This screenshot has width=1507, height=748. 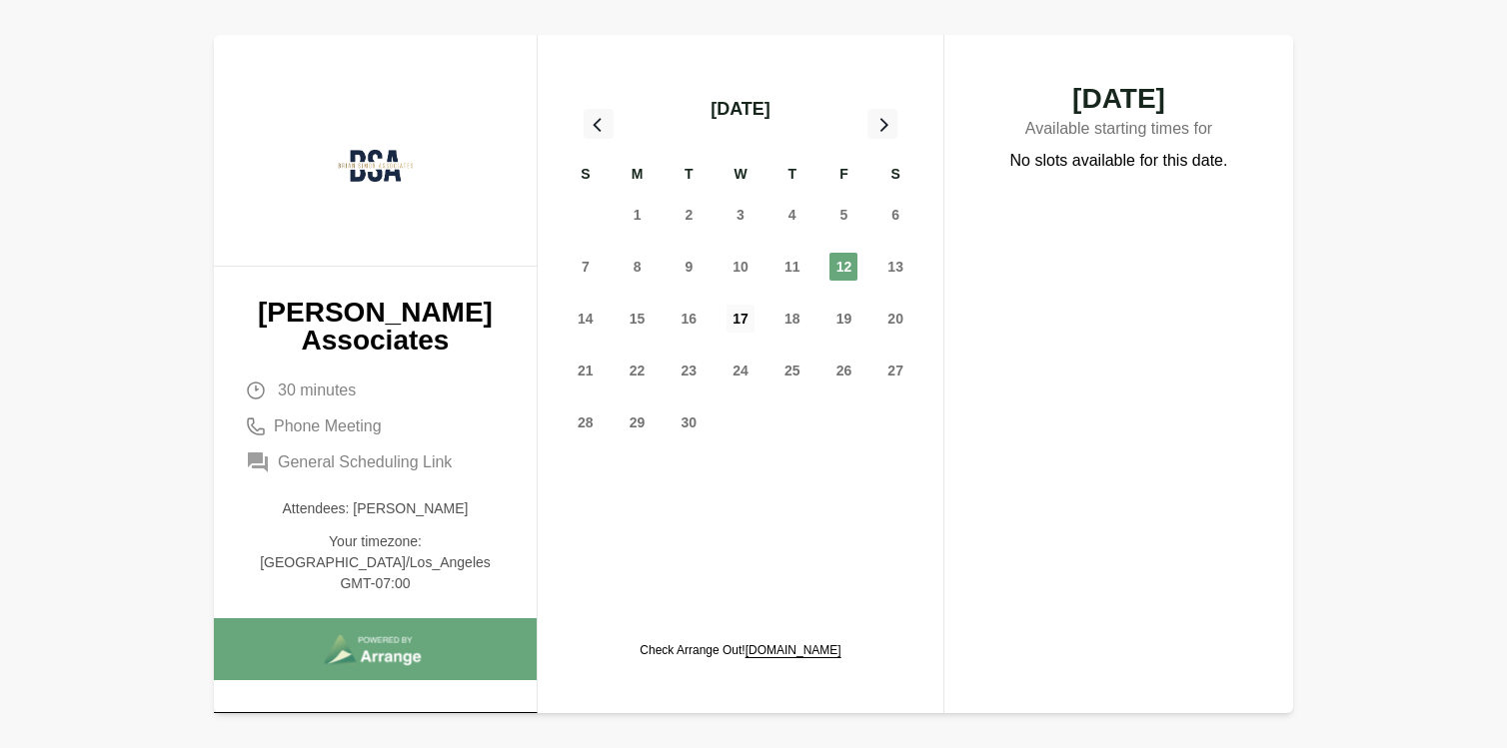 I want to click on p: Available starting times for, so click(x=1118, y=131).